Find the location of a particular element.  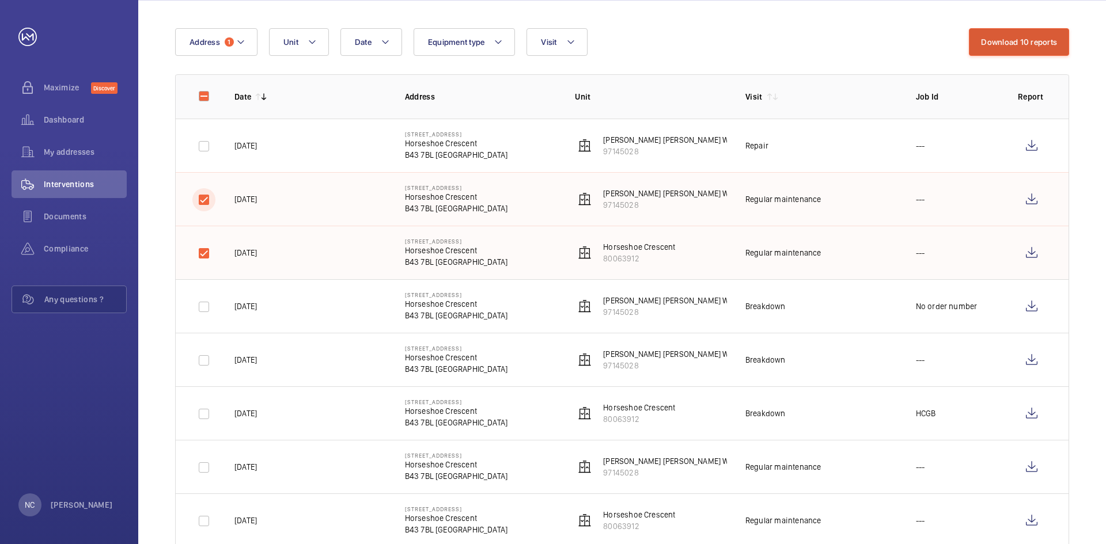

p: Address is located at coordinates (481, 97).